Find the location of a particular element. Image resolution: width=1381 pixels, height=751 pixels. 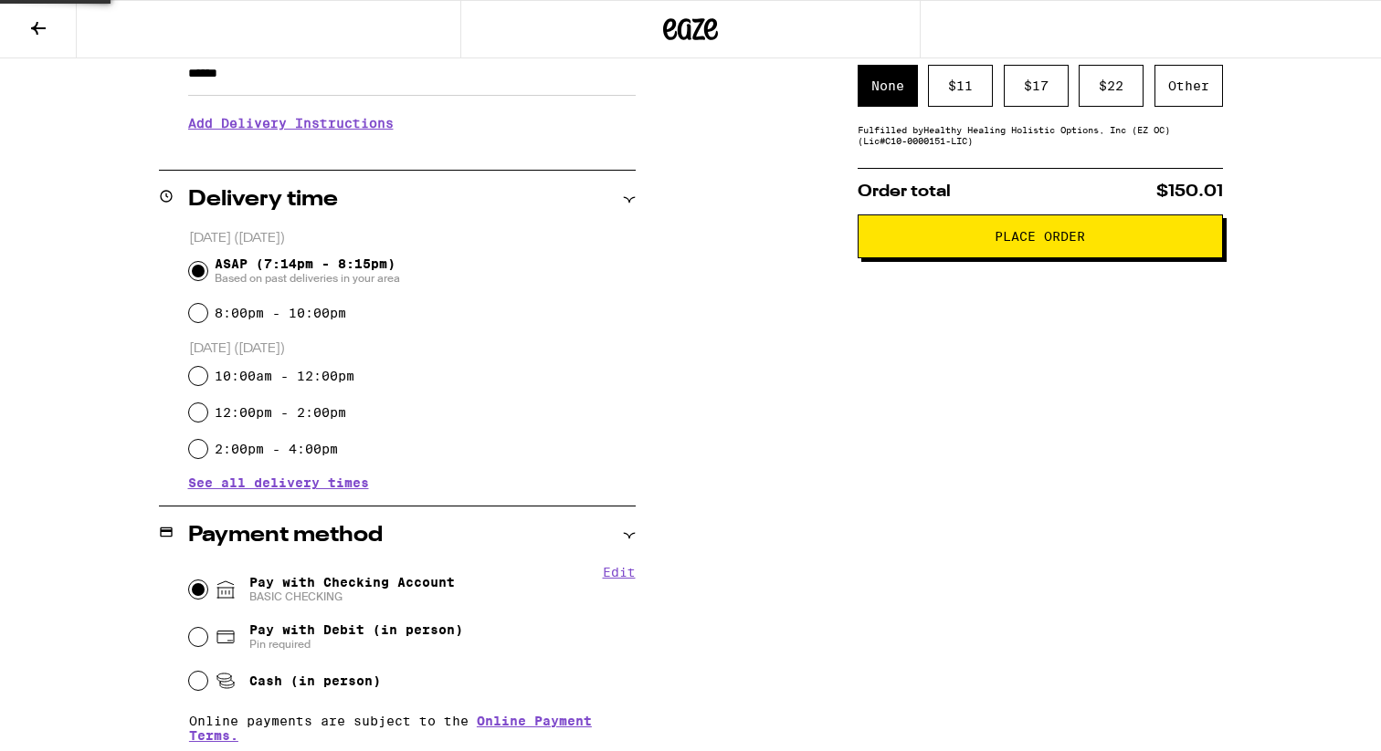

span: Order total is located at coordinates (904, 192).